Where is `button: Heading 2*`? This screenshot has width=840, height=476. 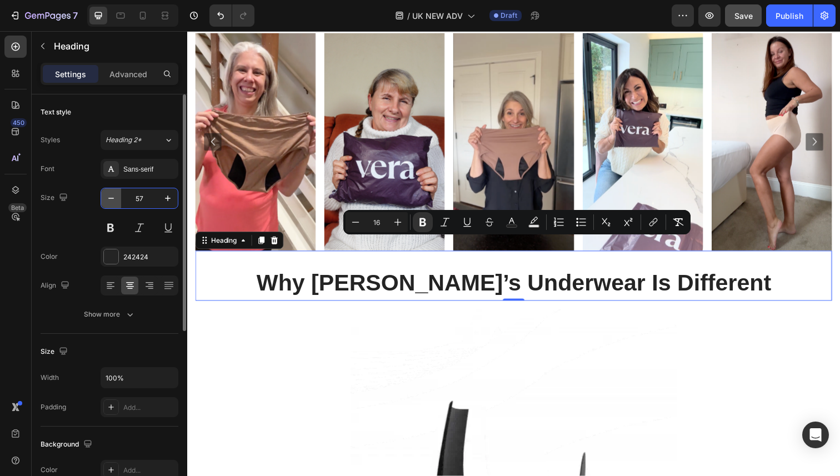 button: Heading 2* is located at coordinates (140, 140).